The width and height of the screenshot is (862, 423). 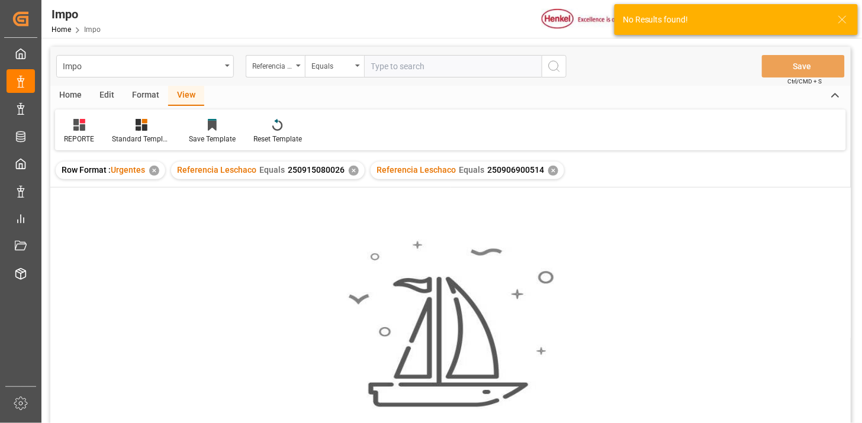 What do you see at coordinates (453, 66) in the screenshot?
I see `input: Type to search` at bounding box center [453, 66].